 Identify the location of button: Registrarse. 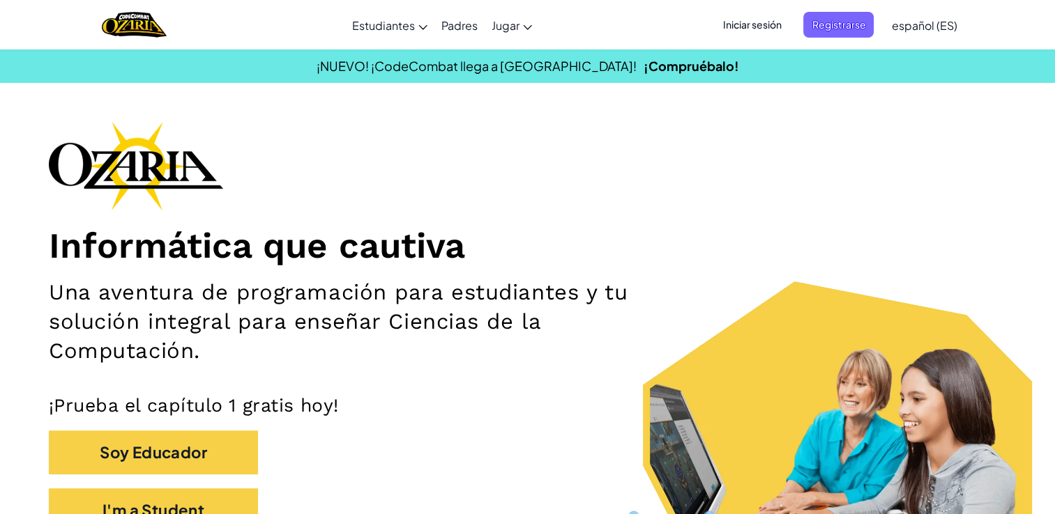
(838, 24).